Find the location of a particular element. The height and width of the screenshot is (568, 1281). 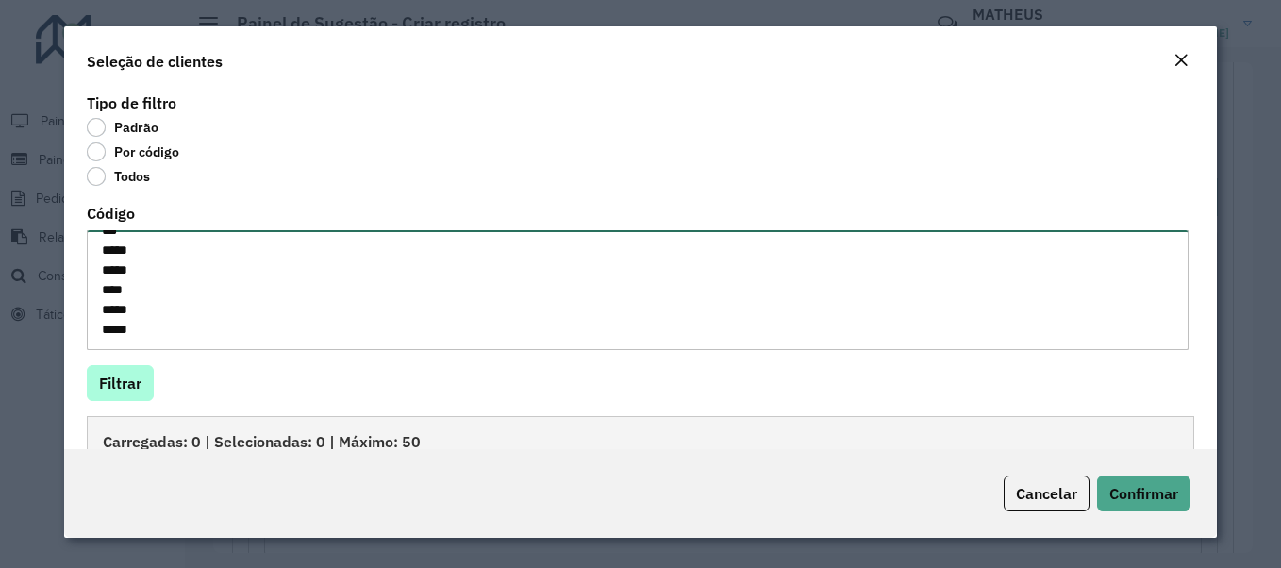

label: Código is located at coordinates (110, 213).